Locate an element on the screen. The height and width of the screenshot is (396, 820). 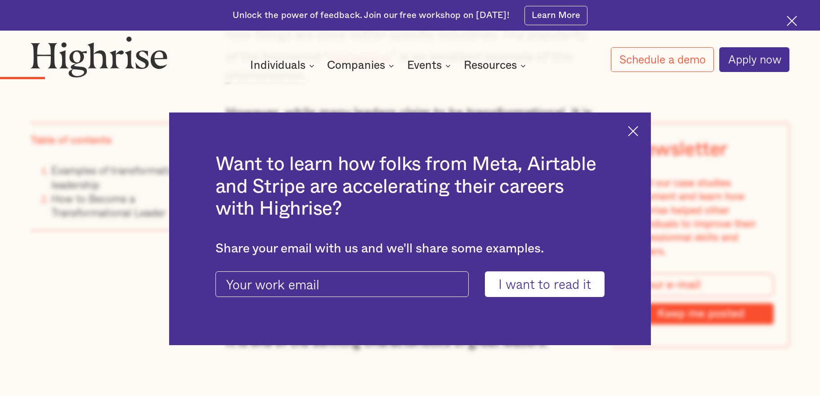
input: I want to read it is located at coordinates (544, 284).